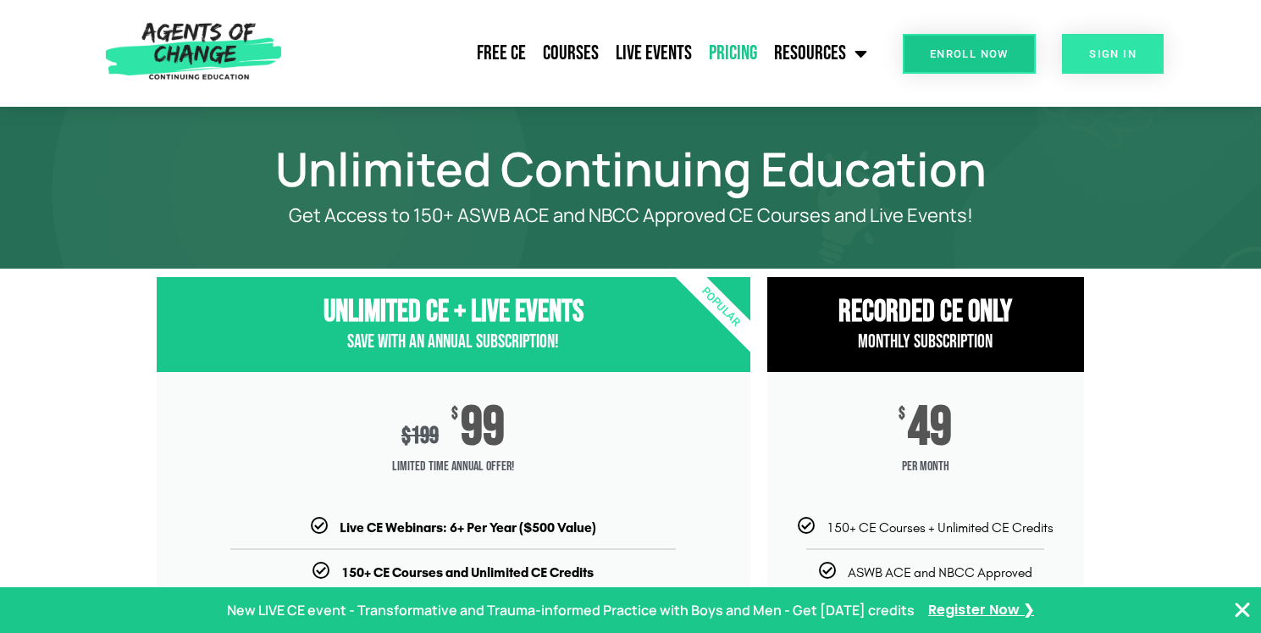  I want to click on a: Register Now ❯, so click(981, 610).